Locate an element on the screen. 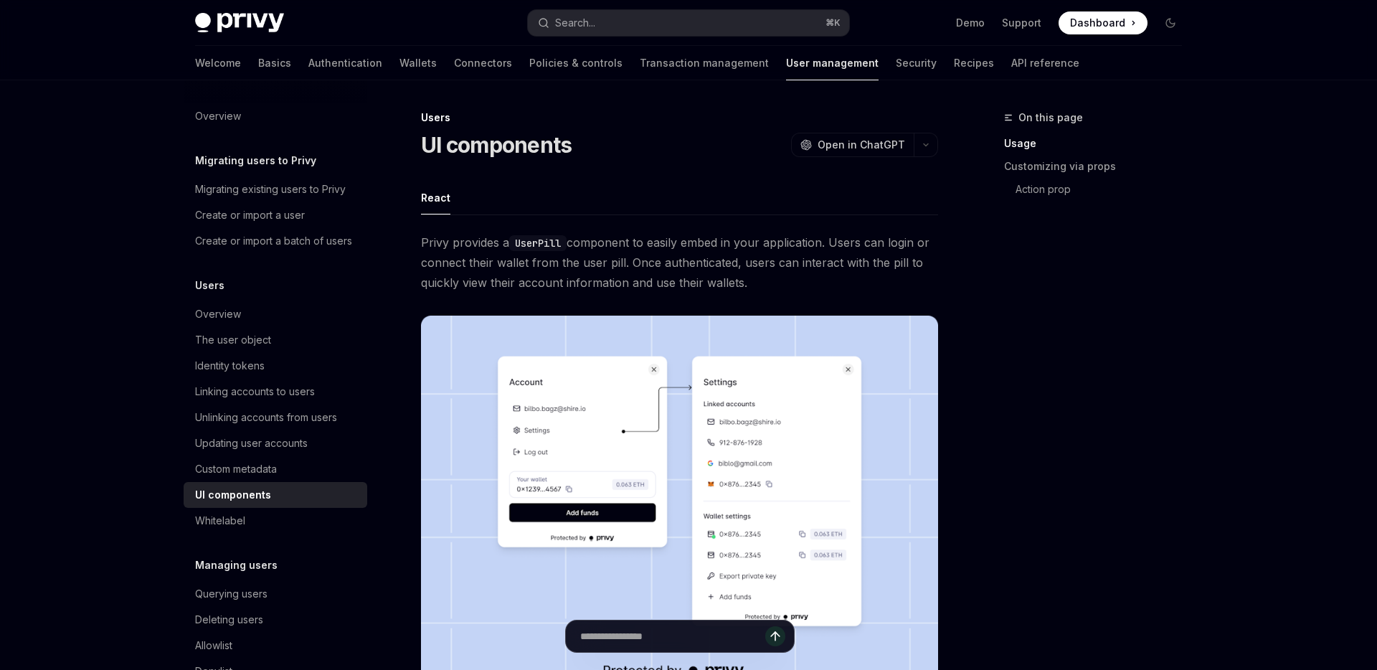  a: Policies & controls is located at coordinates (576, 63).